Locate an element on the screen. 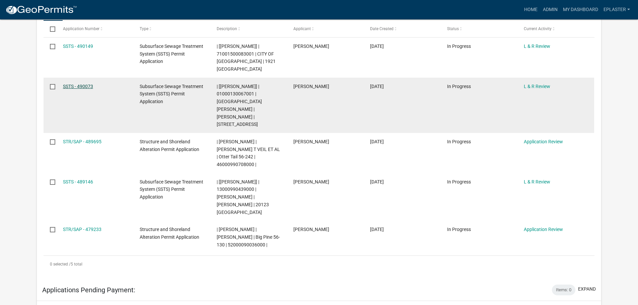 This screenshot has width=638, height=305. span: 09/16/2025 is located at coordinates (377, 230).